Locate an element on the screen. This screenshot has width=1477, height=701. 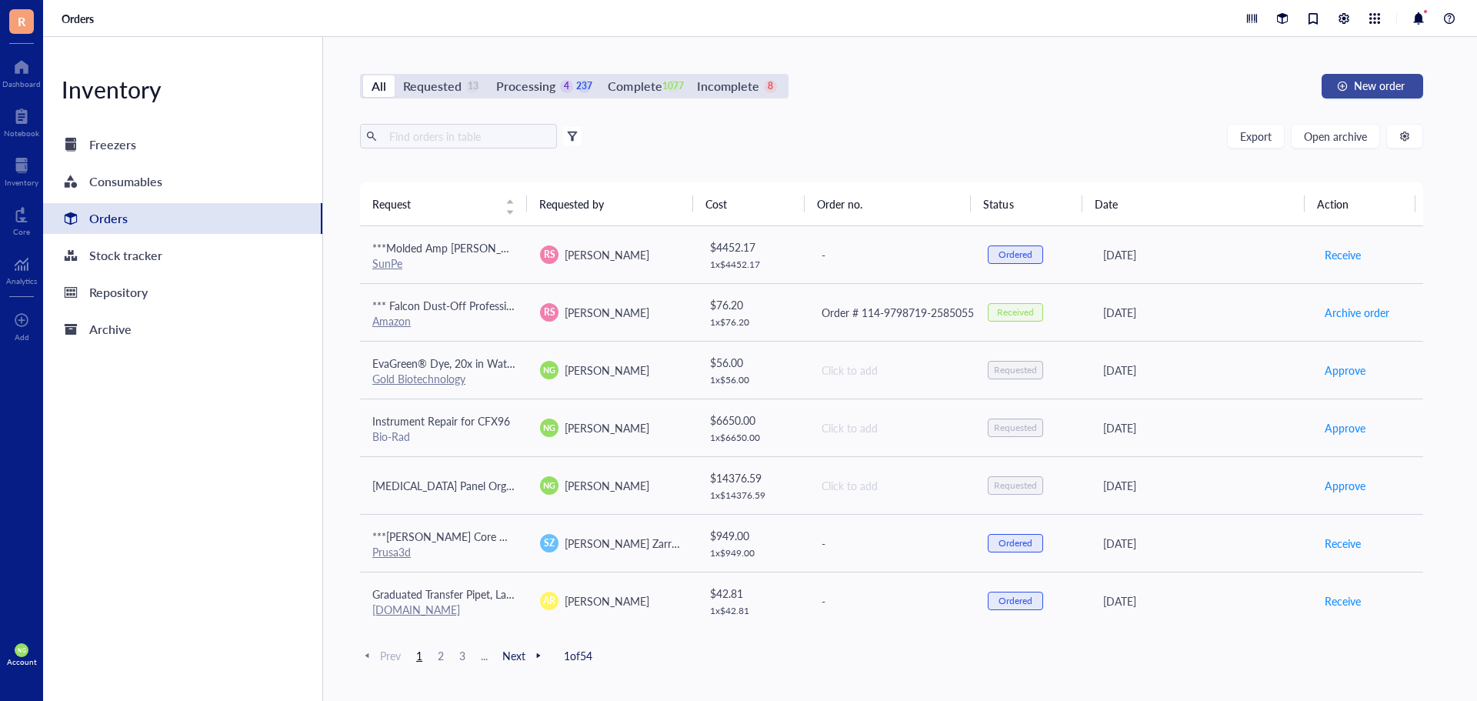
div: $ 949.00 is located at coordinates (753, 535).